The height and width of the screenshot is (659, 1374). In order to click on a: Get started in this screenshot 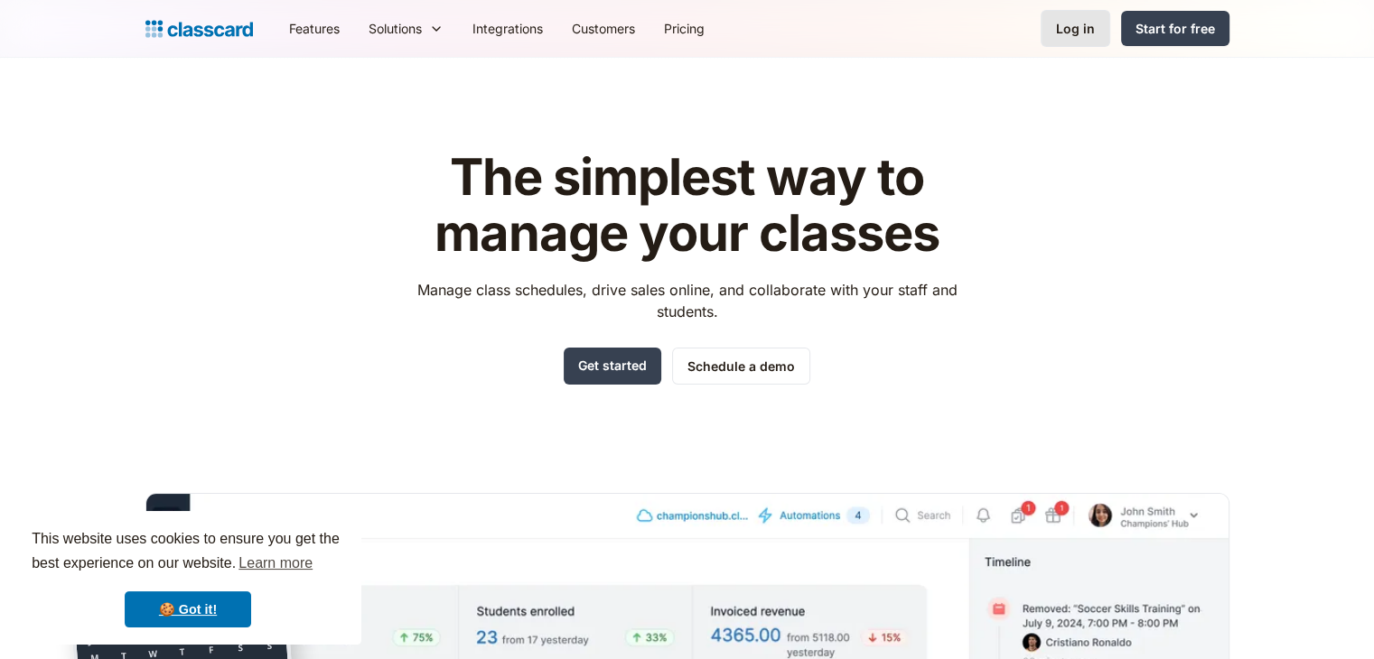, I will do `click(612, 366)`.